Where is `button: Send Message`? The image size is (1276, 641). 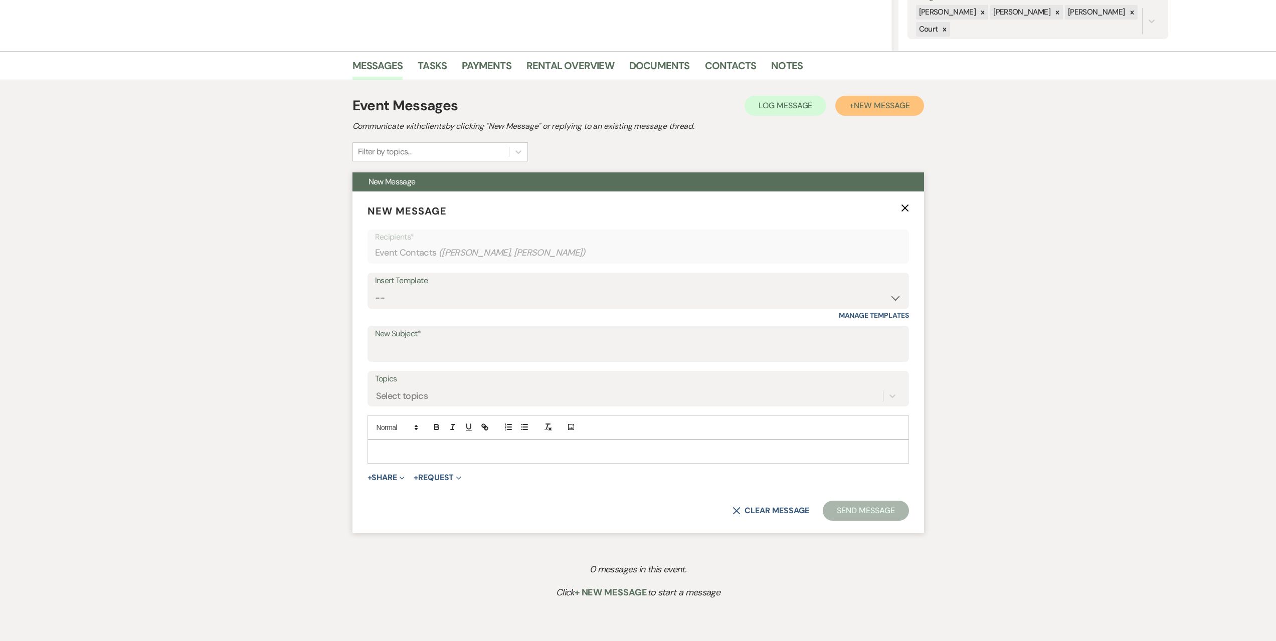
button: Send Message is located at coordinates (865, 511).